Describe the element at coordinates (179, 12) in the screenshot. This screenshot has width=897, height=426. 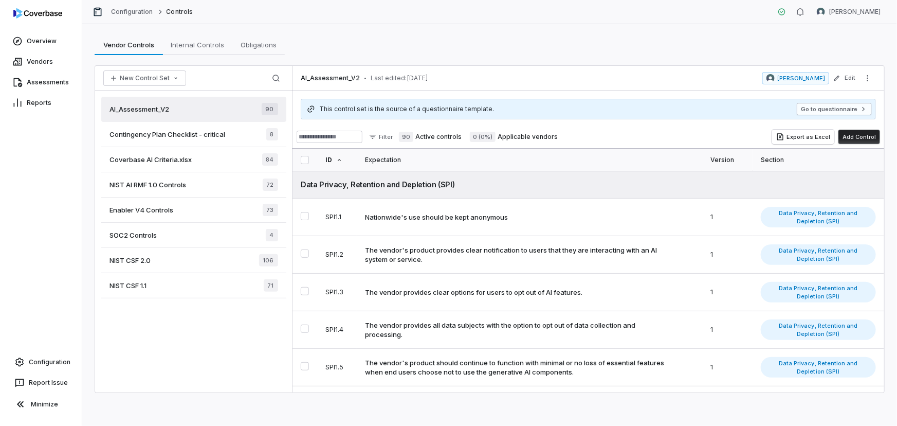
I see `span: Controls` at that location.